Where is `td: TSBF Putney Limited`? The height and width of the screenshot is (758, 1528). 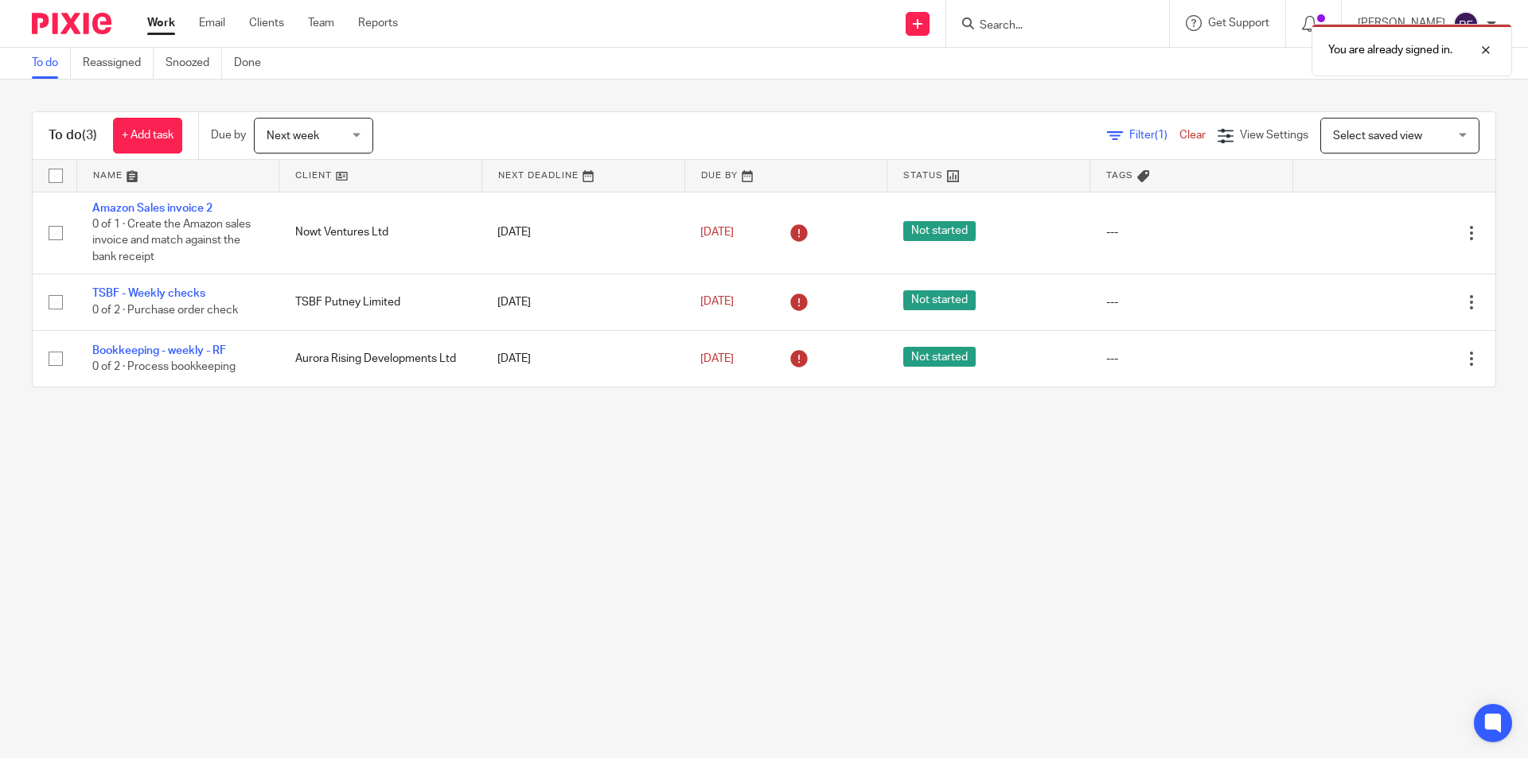
td: TSBF Putney Limited is located at coordinates (380, 302).